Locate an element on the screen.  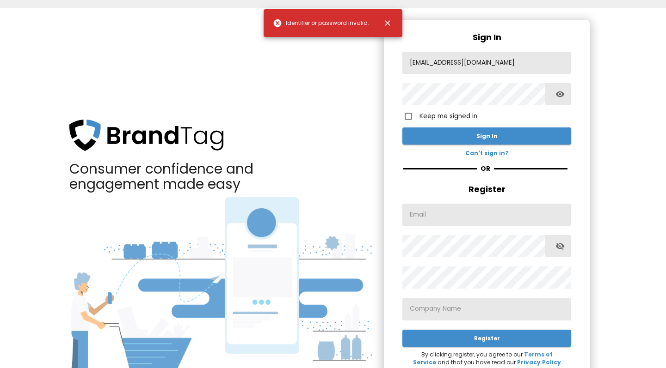
input: Company Name is located at coordinates (486, 309).